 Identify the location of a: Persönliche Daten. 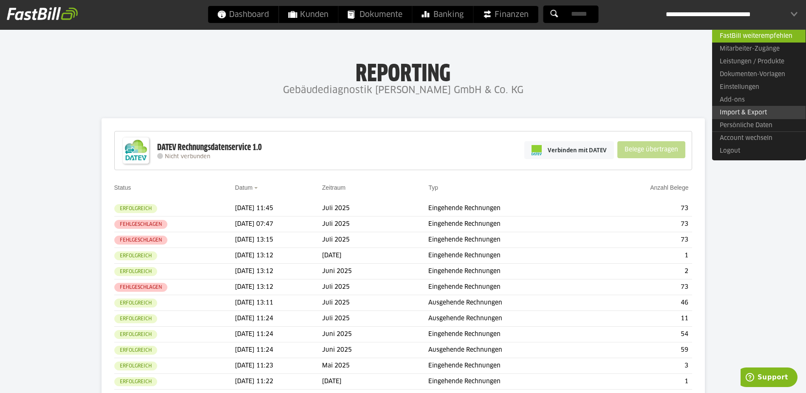
(759, 125).